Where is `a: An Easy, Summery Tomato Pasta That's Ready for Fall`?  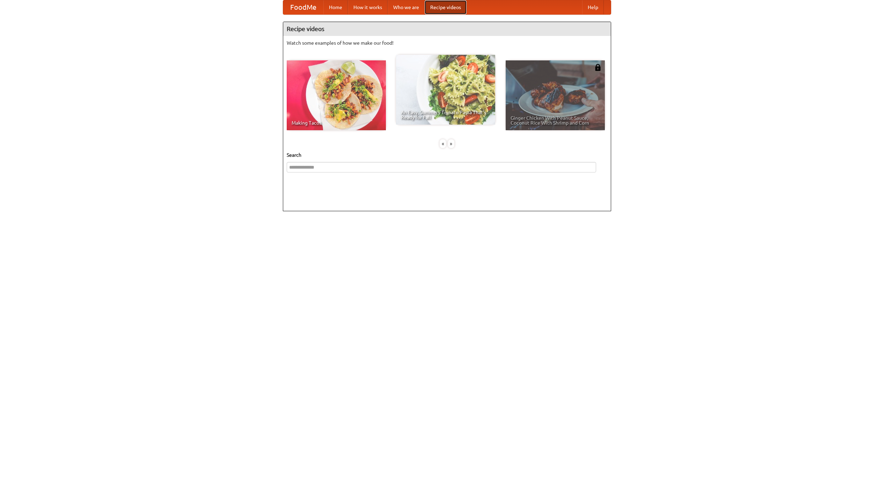 a: An Easy, Summery Tomato Pasta That's Ready for Fall is located at coordinates (446, 90).